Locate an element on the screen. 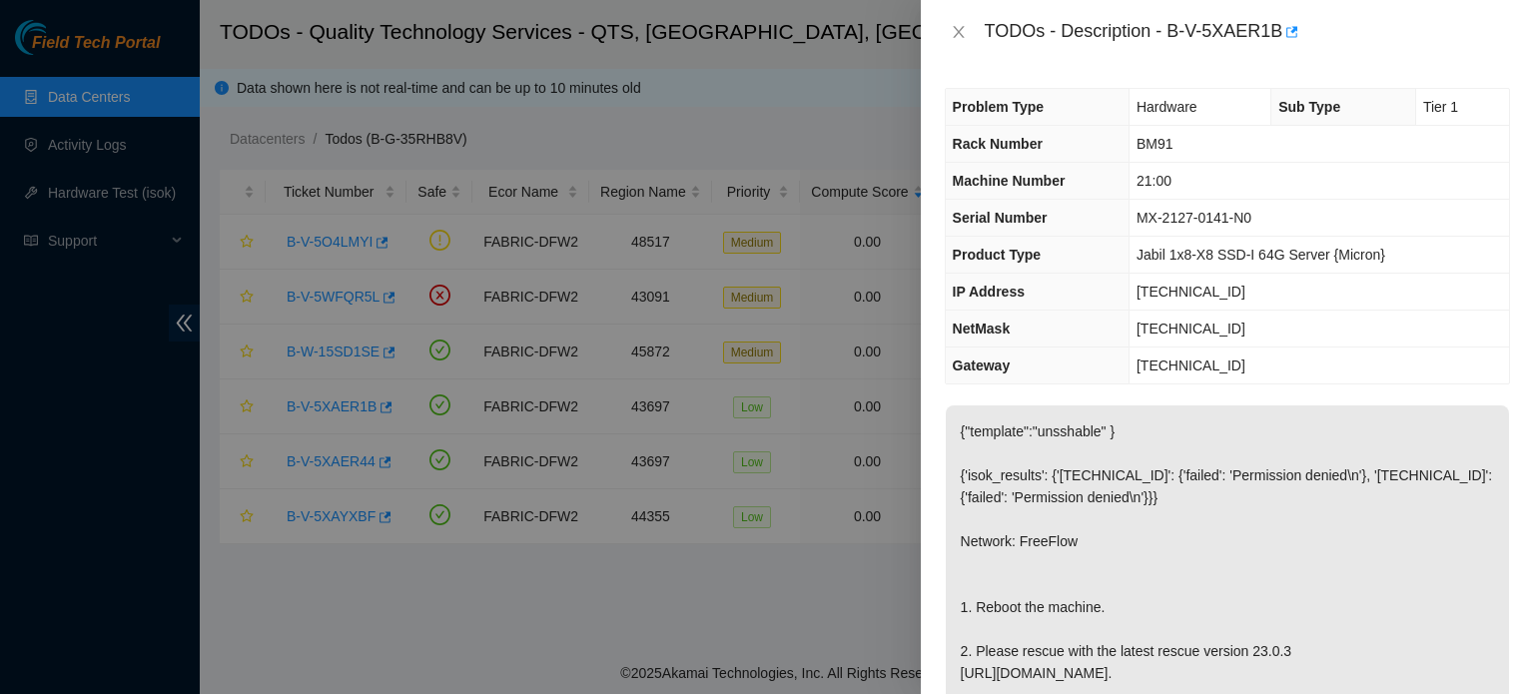  span: Hardware is located at coordinates (1167, 107).